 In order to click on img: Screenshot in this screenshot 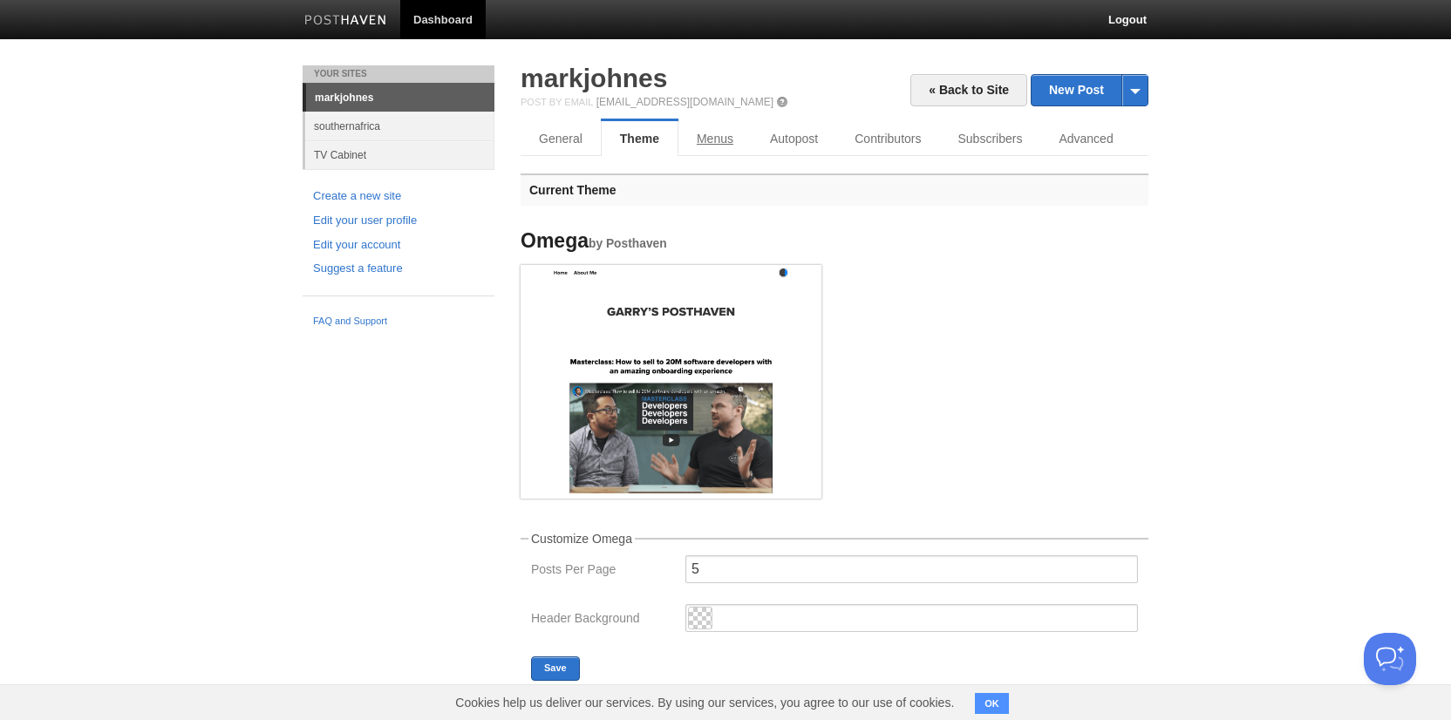, I will do `click(671, 379)`.